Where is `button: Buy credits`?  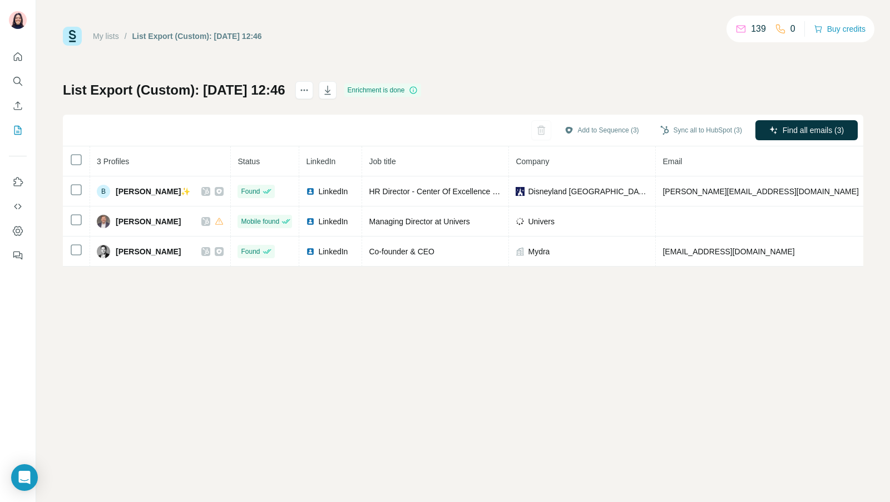
button: Buy credits is located at coordinates (840, 29).